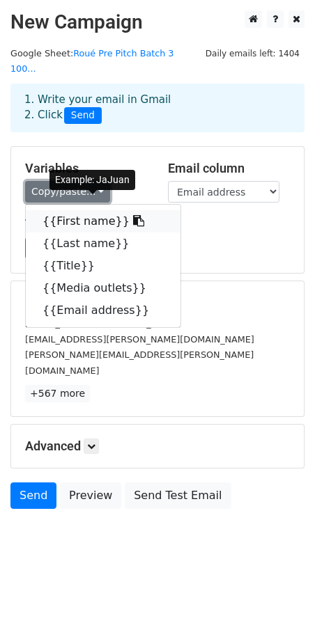 Image resolution: width=315 pixels, height=623 pixels. I want to click on a: +567 more, so click(57, 393).